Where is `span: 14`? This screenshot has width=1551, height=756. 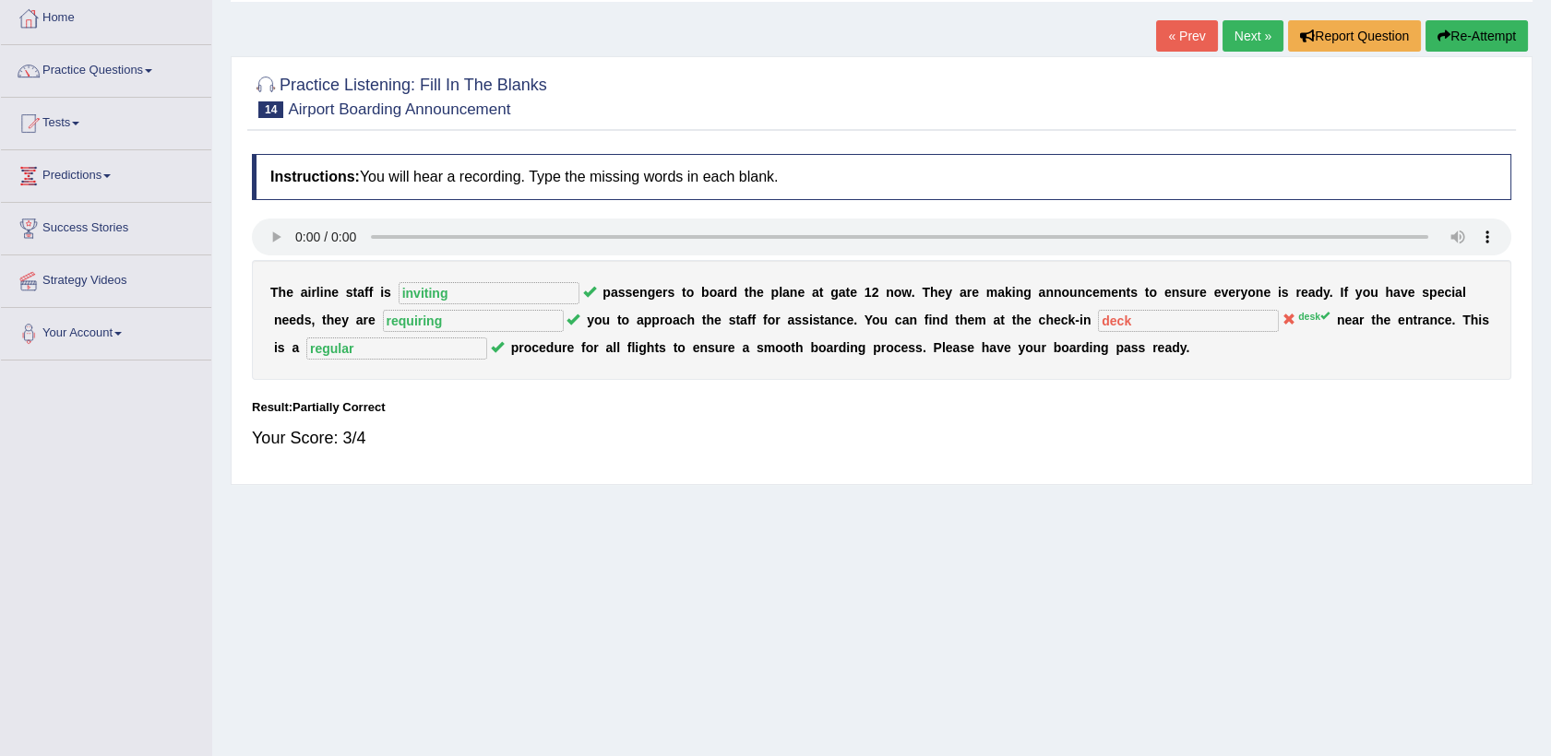 span: 14 is located at coordinates (270, 110).